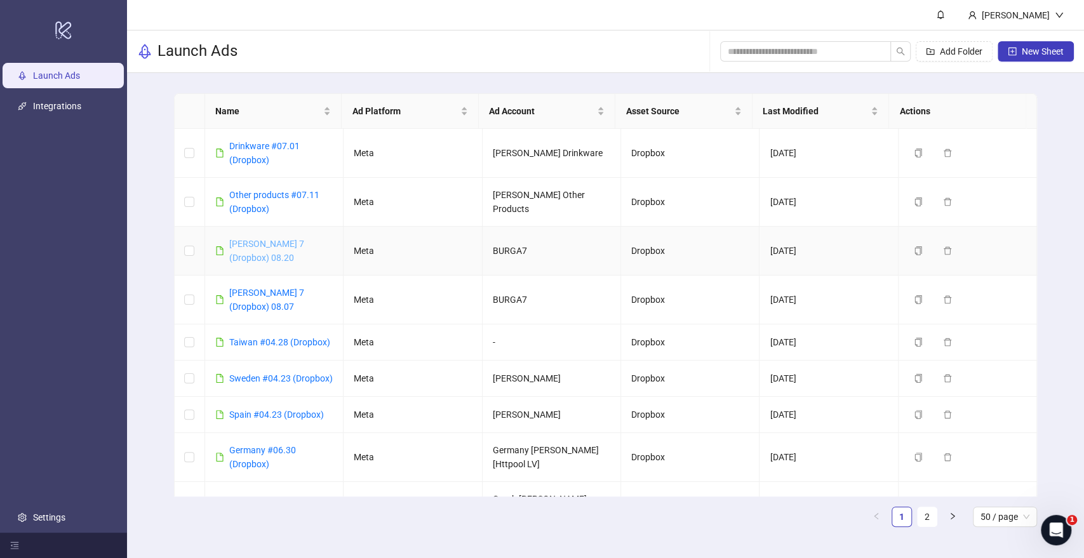 The image size is (1084, 558). I want to click on th: Ad Account, so click(547, 111).